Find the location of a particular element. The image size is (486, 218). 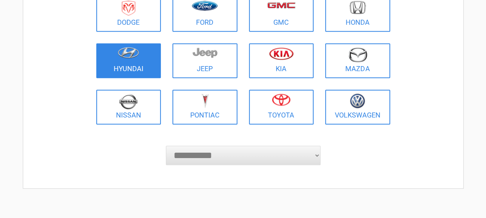

img: nissan is located at coordinates (128, 101).